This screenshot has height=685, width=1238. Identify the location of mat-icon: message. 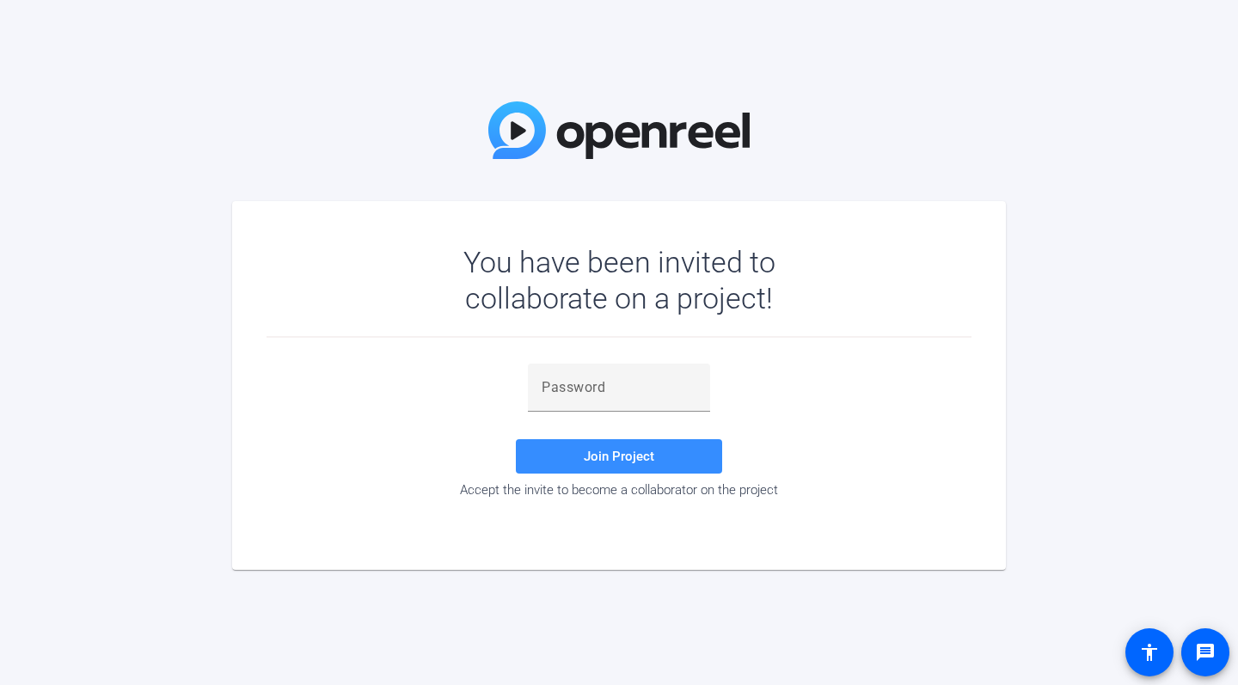
(1205, 652).